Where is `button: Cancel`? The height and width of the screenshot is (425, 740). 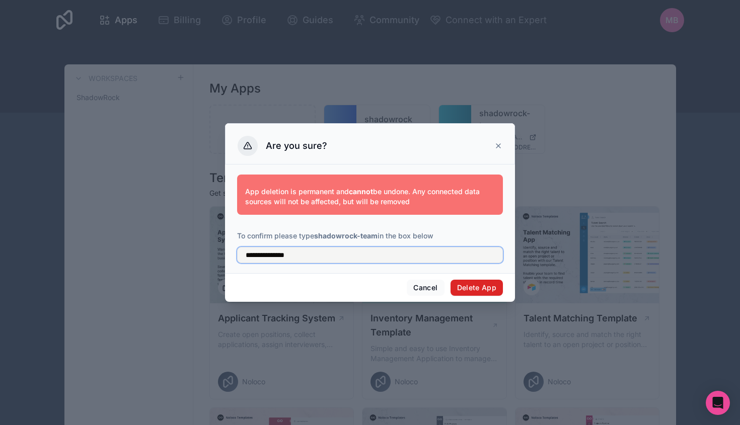 button: Cancel is located at coordinates (425, 288).